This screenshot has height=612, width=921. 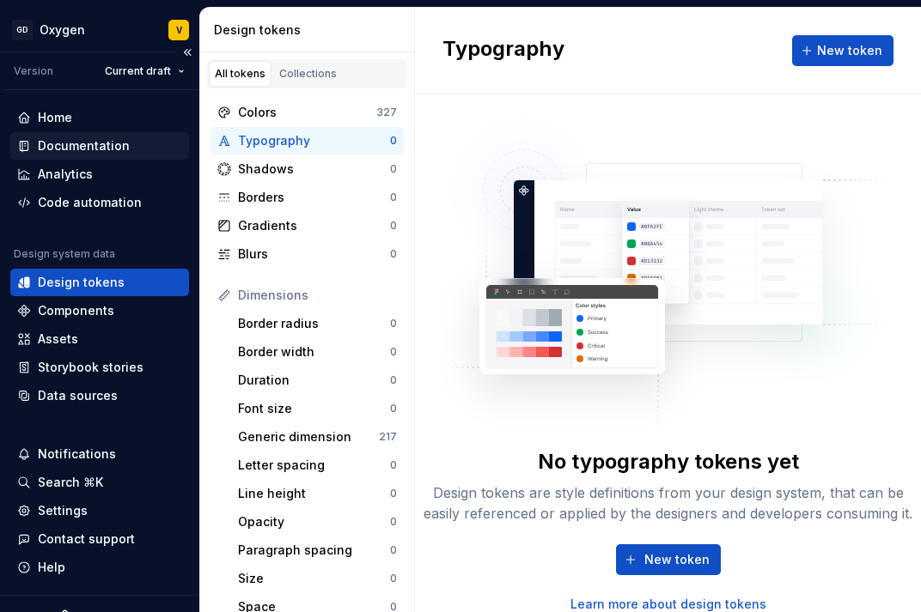 I want to click on a: Storybook stories, so click(x=100, y=368).